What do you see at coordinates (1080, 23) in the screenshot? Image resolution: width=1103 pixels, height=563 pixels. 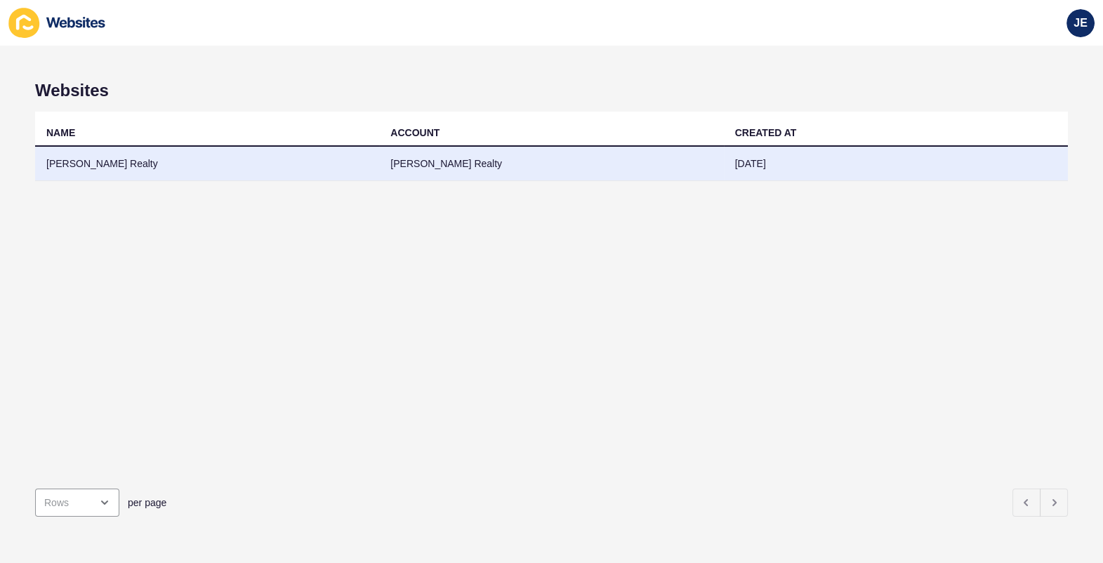 I see `span: JE` at bounding box center [1080, 23].